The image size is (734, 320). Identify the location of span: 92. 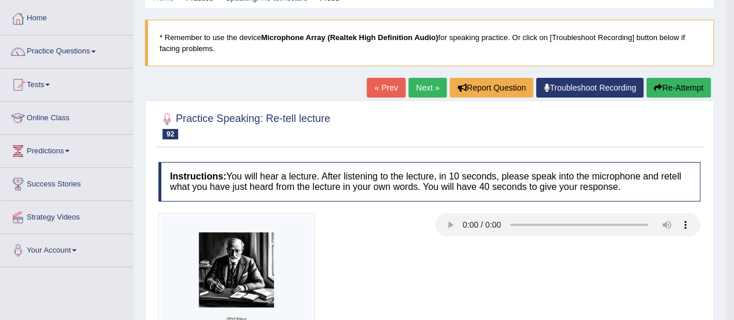
(170, 134).